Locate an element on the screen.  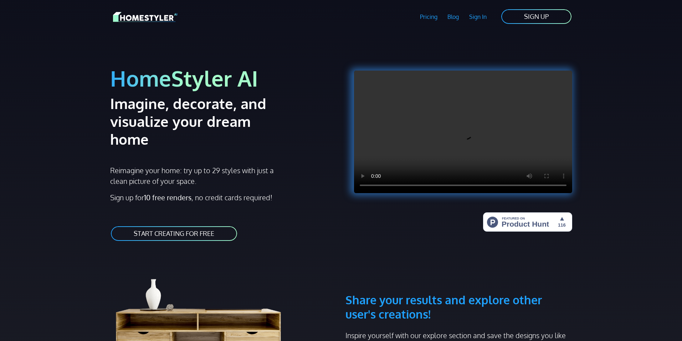
a: Sign In is located at coordinates (478, 17).